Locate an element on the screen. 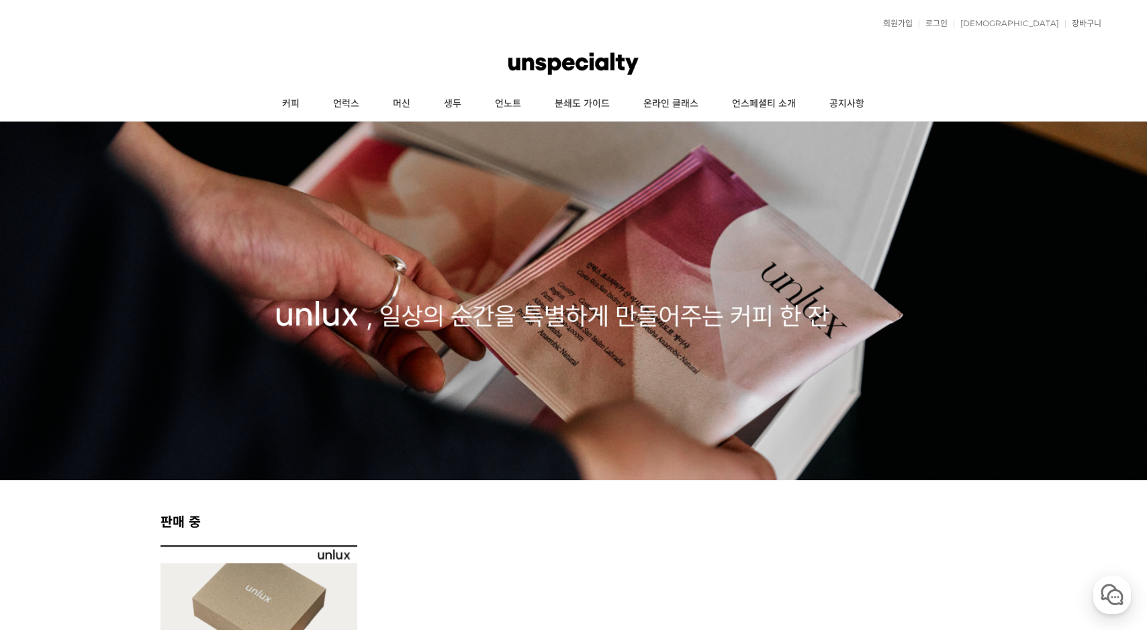 The width and height of the screenshot is (1147, 630). a: 언스페셜티 소개 is located at coordinates (764, 104).